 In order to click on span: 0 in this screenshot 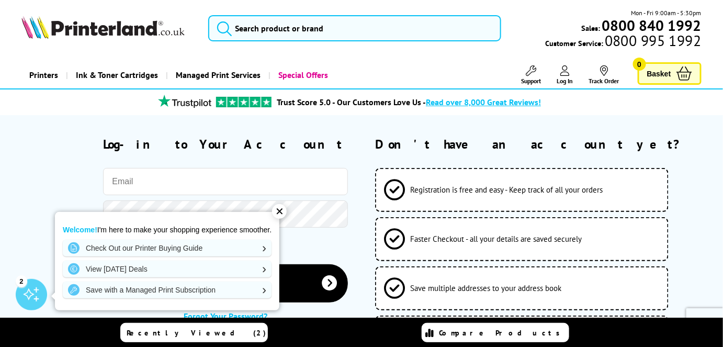, I will do `click(639, 64)`.